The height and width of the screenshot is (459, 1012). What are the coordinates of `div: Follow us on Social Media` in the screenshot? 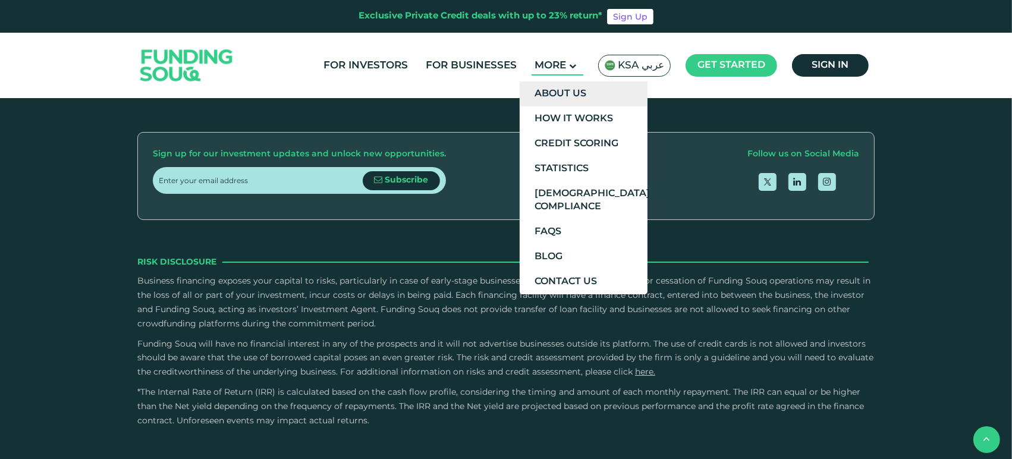 It's located at (803, 155).